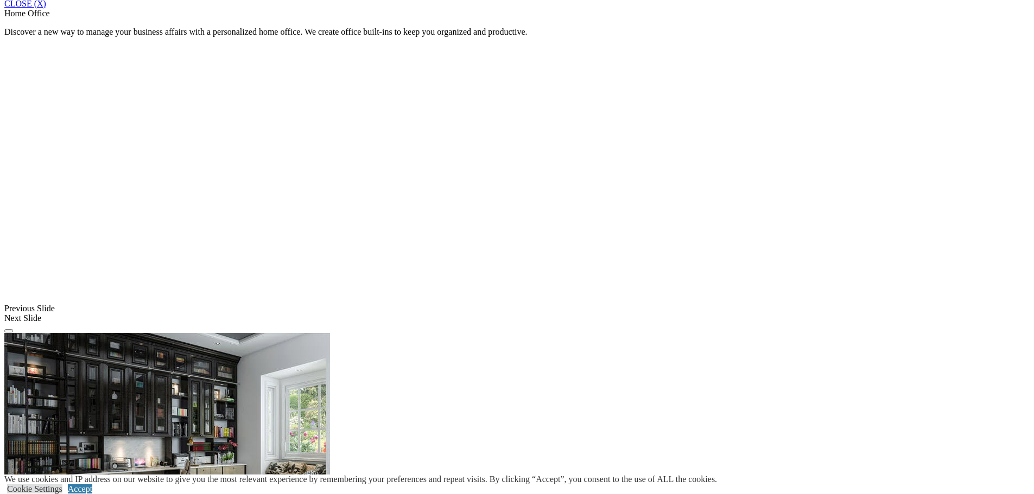 This screenshot has width=1034, height=494. What do you see at coordinates (9, 331) in the screenshot?
I see `button: Click here to pause slide show` at bounding box center [9, 331].